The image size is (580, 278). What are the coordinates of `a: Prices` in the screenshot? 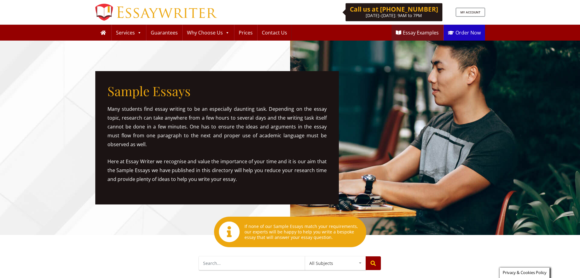 It's located at (246, 33).